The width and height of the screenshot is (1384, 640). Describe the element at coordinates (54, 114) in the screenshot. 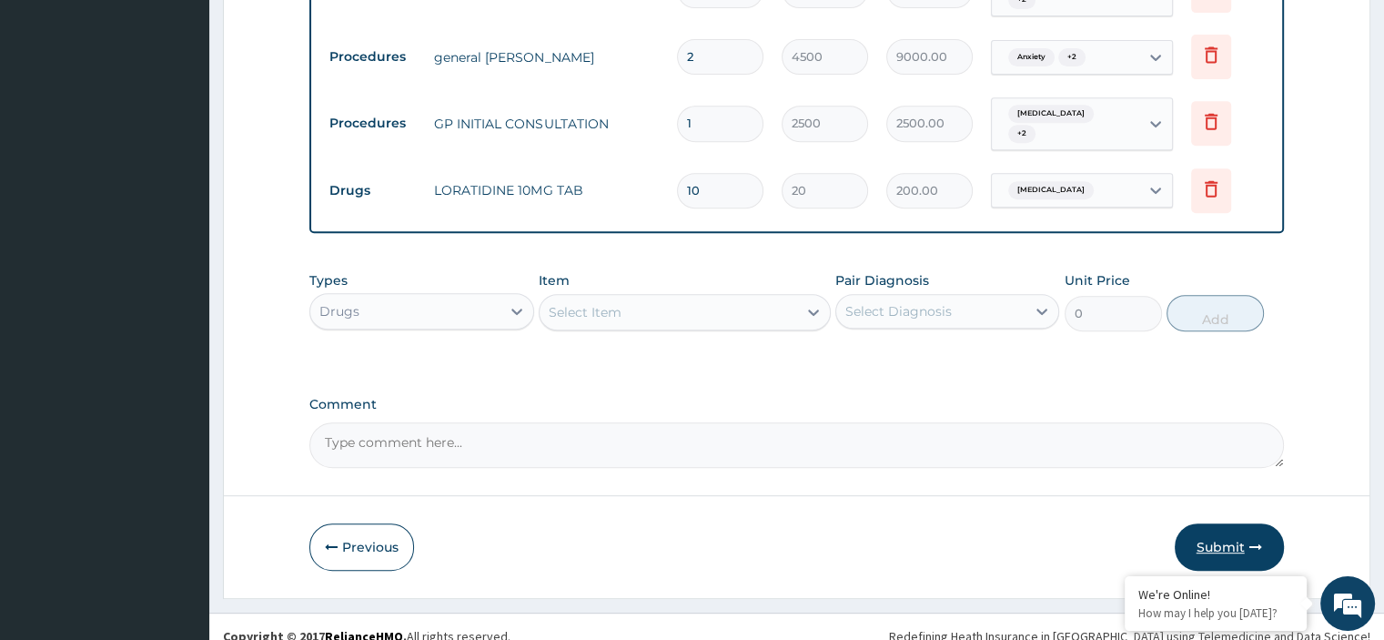

I see `img: d_794563401_company_1708531726252_794563401` at that location.